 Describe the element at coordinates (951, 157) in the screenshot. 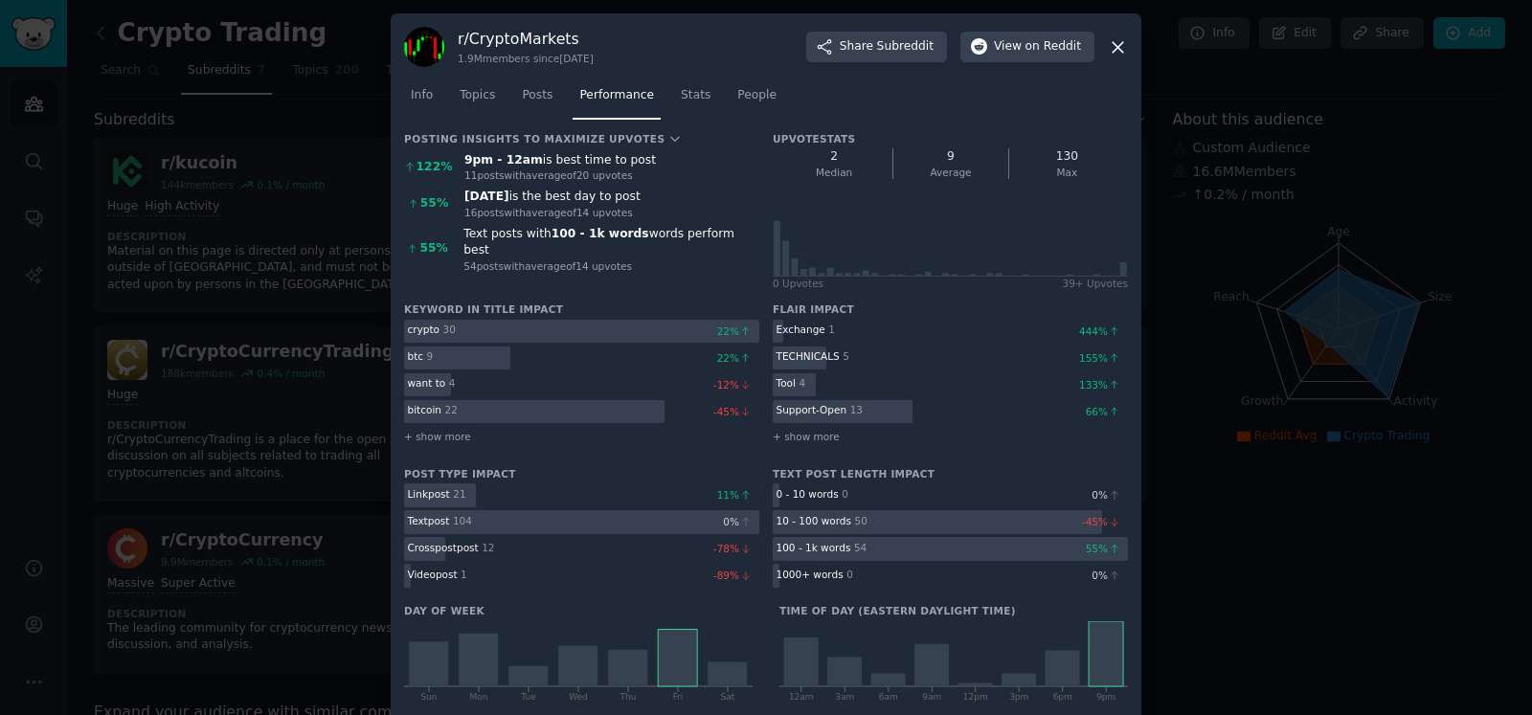

I see `div: 9` at that location.